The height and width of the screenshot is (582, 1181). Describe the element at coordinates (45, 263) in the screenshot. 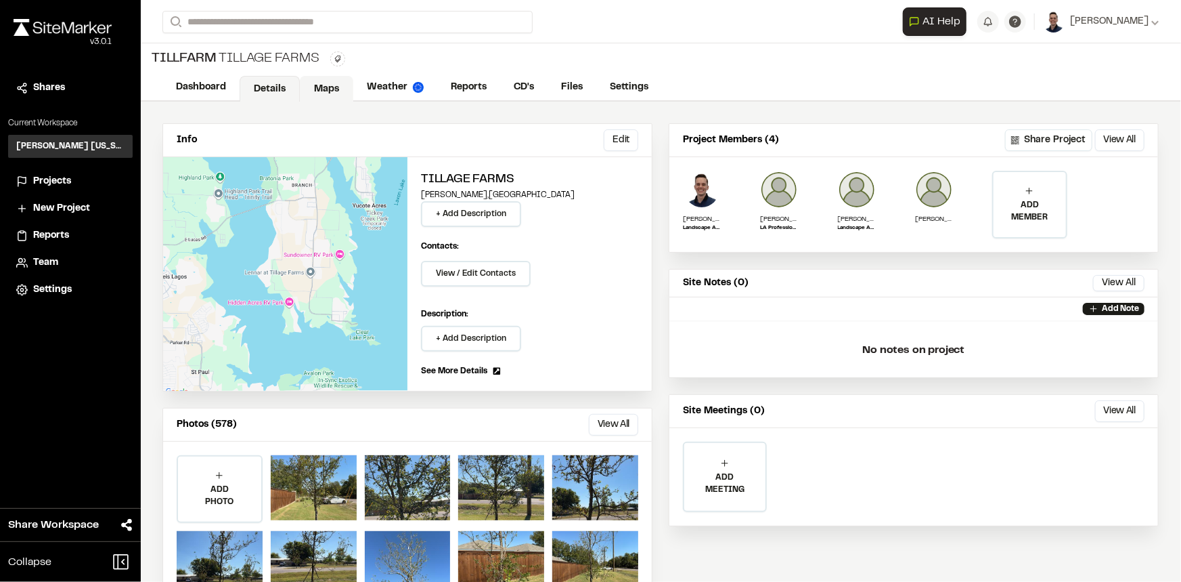

I see `span: Team` at that location.